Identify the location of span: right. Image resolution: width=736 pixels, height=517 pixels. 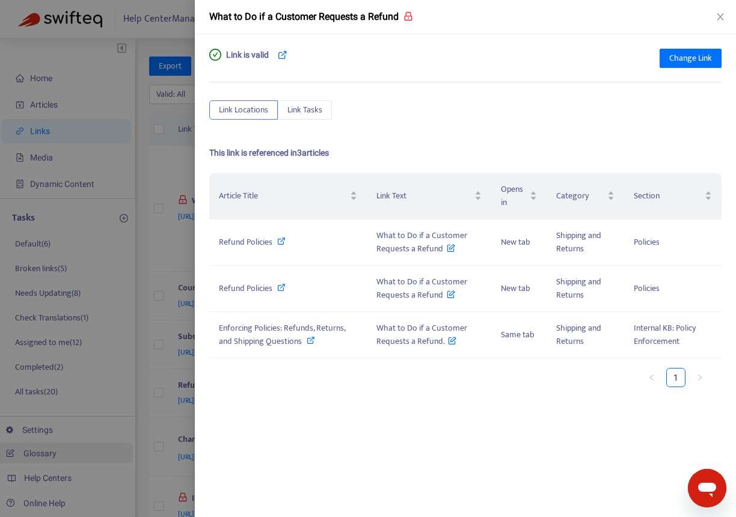
(700, 378).